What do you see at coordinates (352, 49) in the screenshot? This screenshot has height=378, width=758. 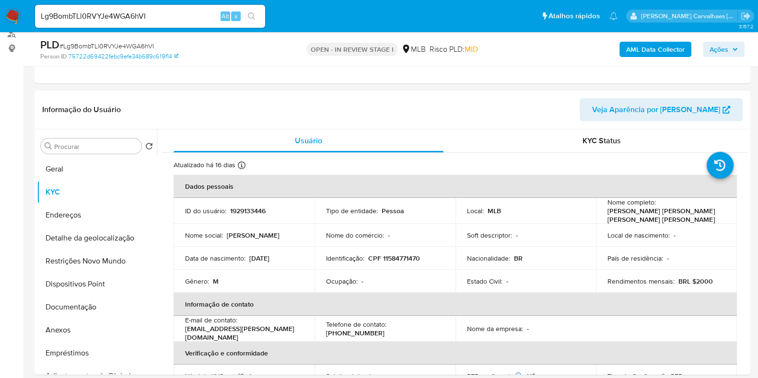 I see `p: OPEN - IN REVIEW STAGE I` at bounding box center [352, 49].